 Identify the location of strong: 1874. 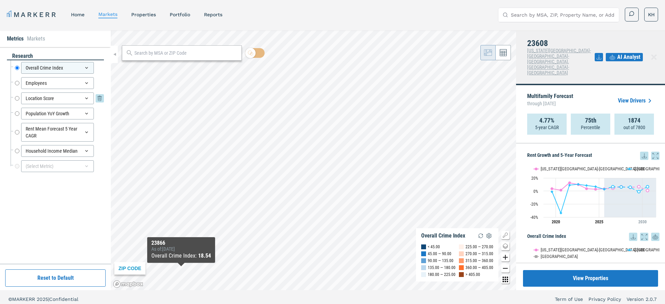
(634, 121).